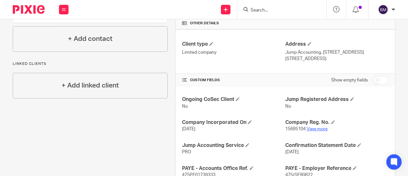 This screenshot has width=408, height=176. Describe the element at coordinates (90, 85) in the screenshot. I see `h4: + Add linked client` at that location.